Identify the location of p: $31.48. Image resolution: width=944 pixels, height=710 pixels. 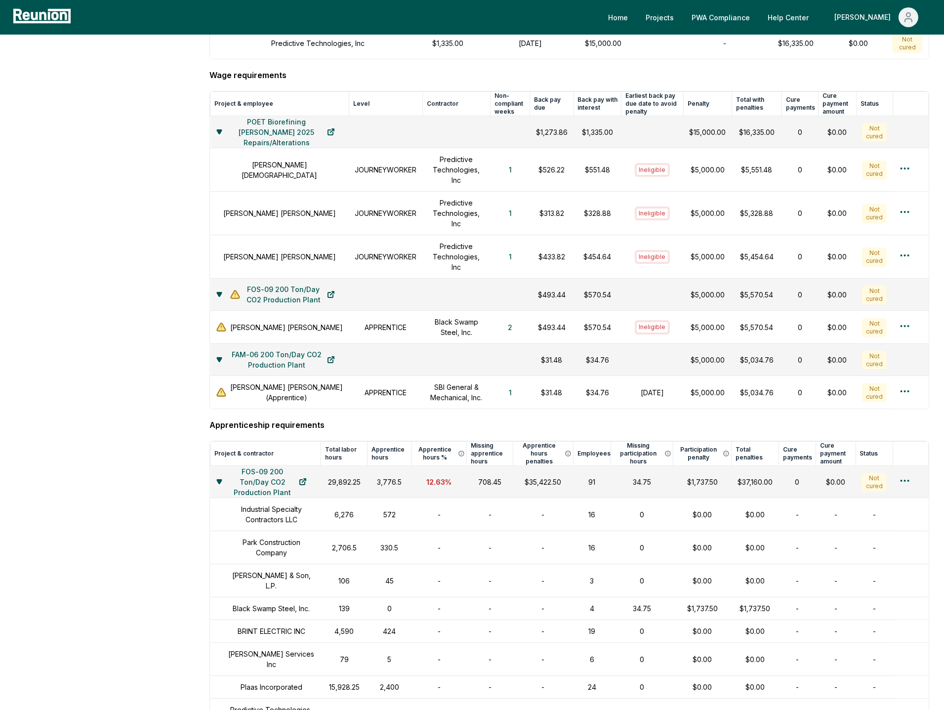
(552, 392).